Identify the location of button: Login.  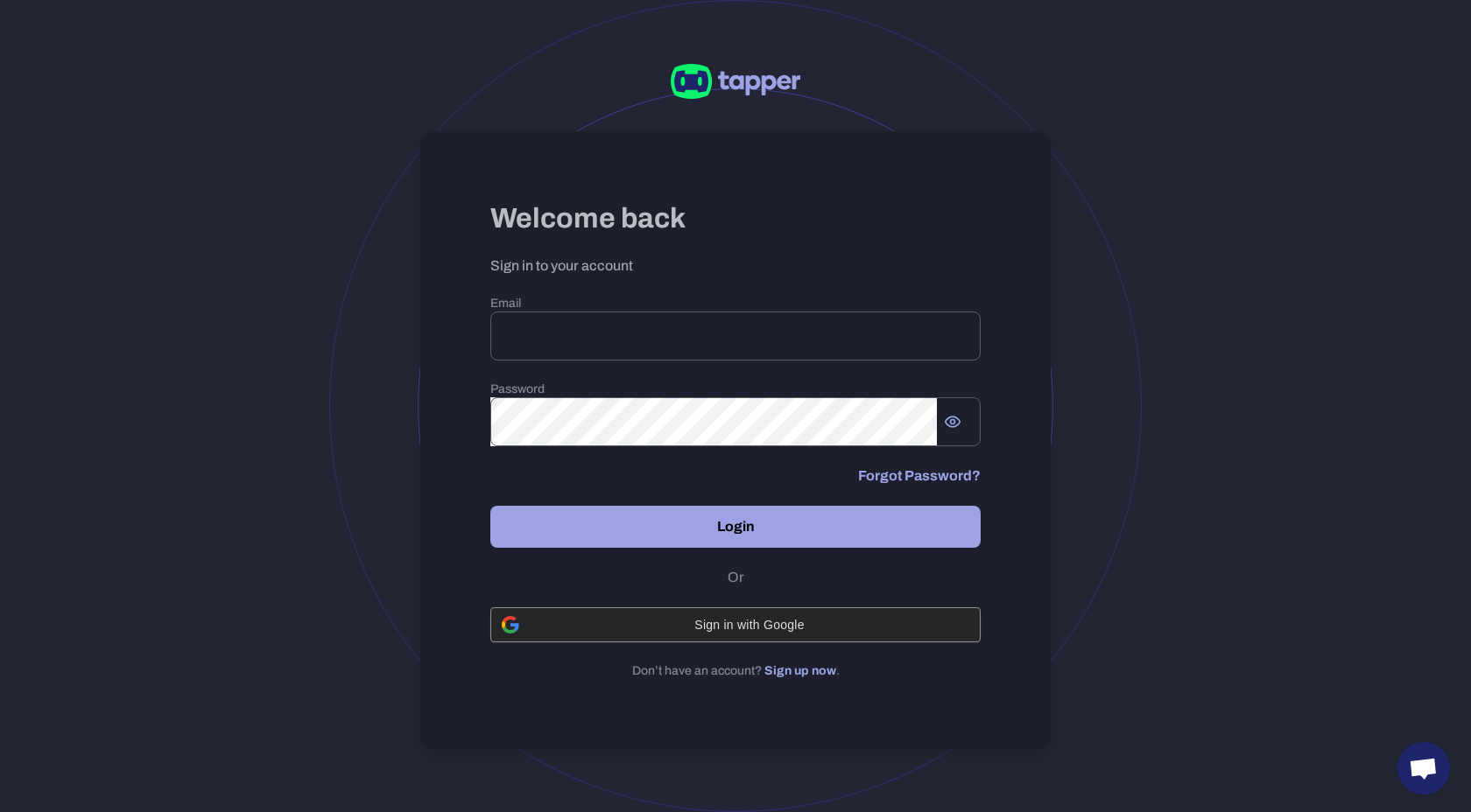
(736, 527).